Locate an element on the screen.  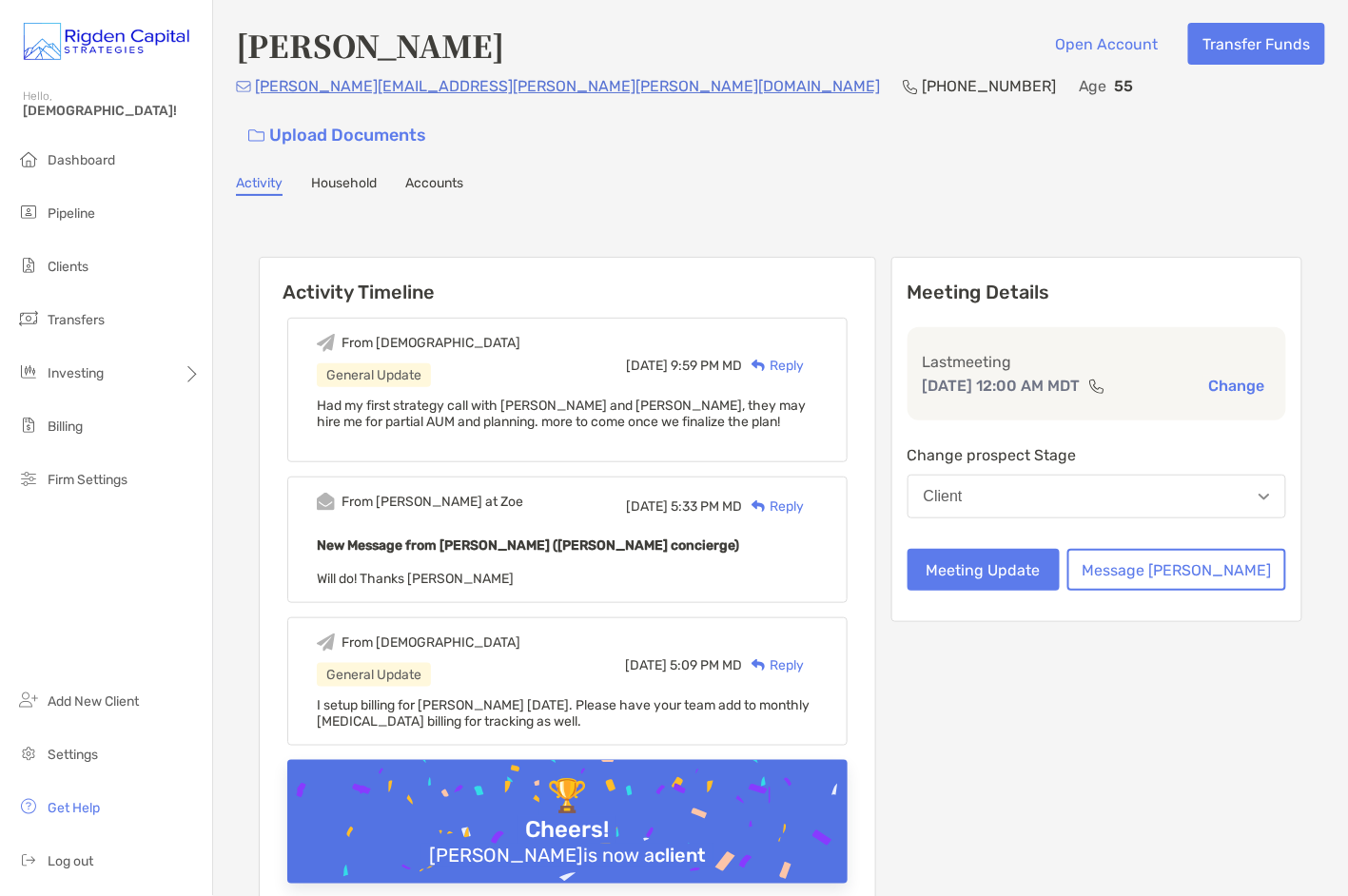
img: dashboard icon is located at coordinates (28, 159).